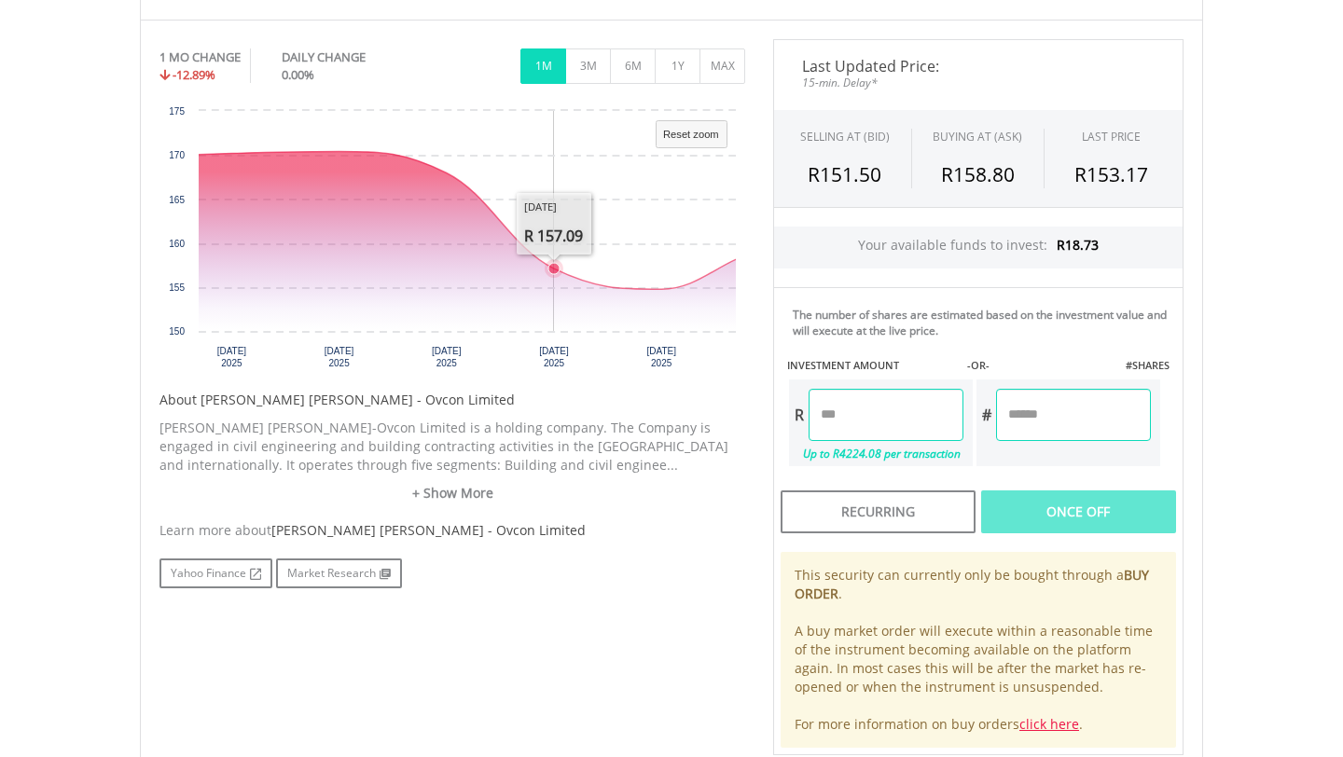  What do you see at coordinates (978, 66) in the screenshot?
I see `span: Last Updated Price:` at bounding box center [978, 66].